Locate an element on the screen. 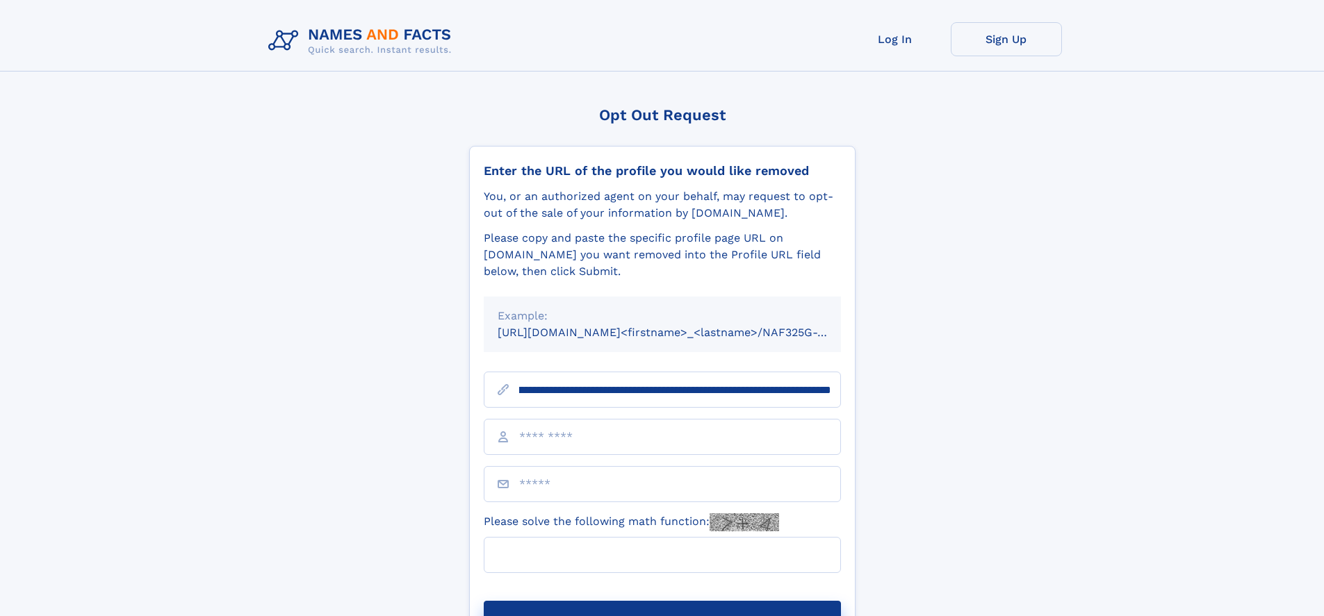  div: Enter the URL of the profile you would like removed is located at coordinates (662, 171).